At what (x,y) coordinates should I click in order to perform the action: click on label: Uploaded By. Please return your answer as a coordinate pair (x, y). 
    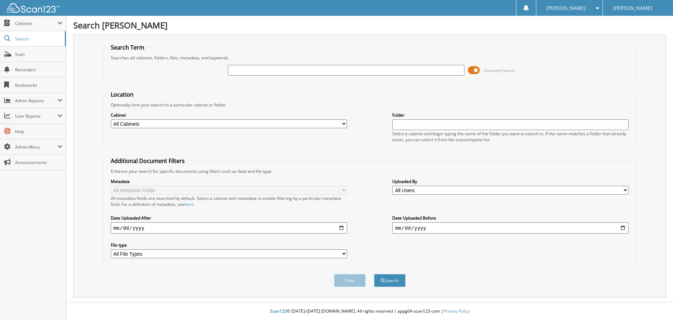
    Looking at the image, I should click on (511, 181).